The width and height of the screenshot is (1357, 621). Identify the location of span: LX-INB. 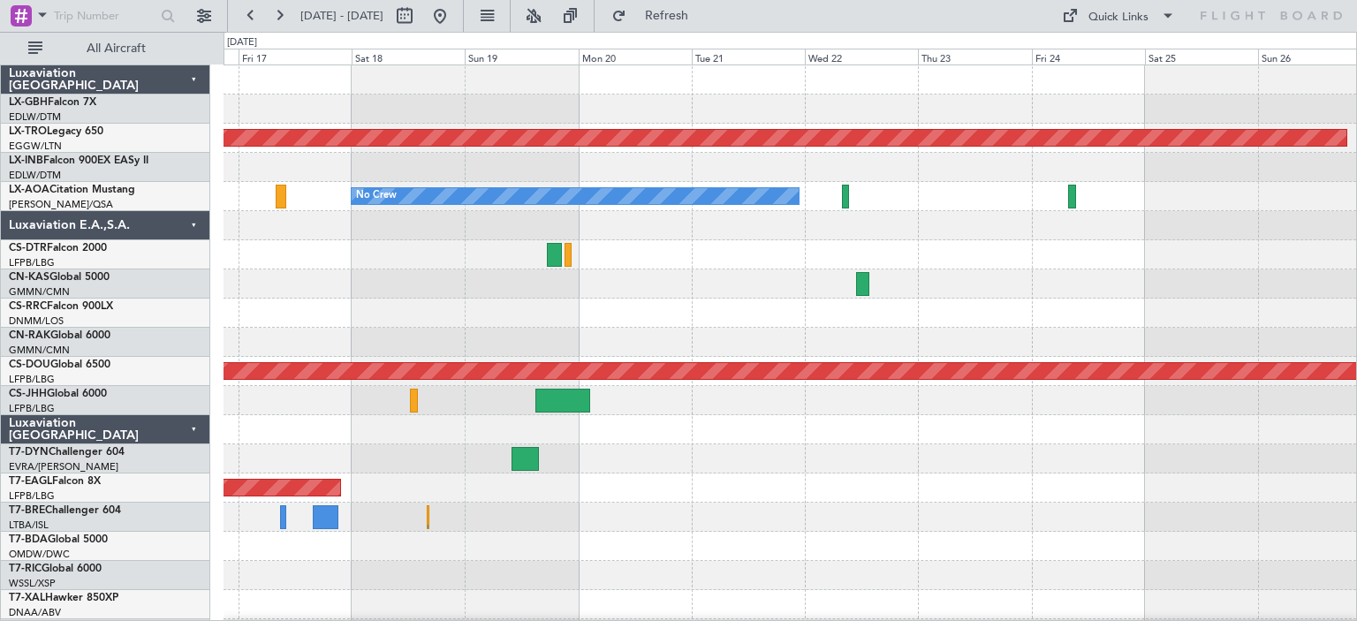
(26, 161).